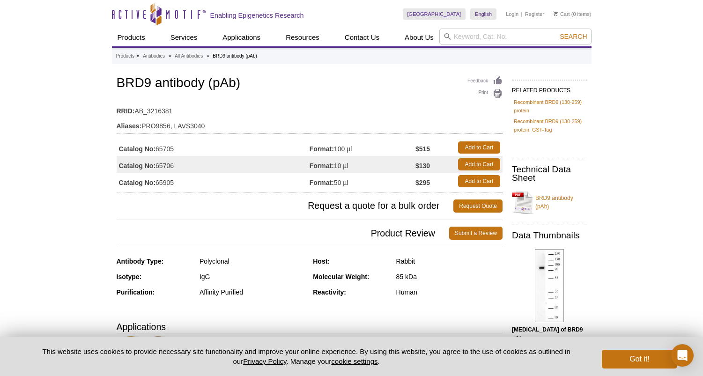  Describe the element at coordinates (189, 56) in the screenshot. I see `a: All Antibodies` at that location.